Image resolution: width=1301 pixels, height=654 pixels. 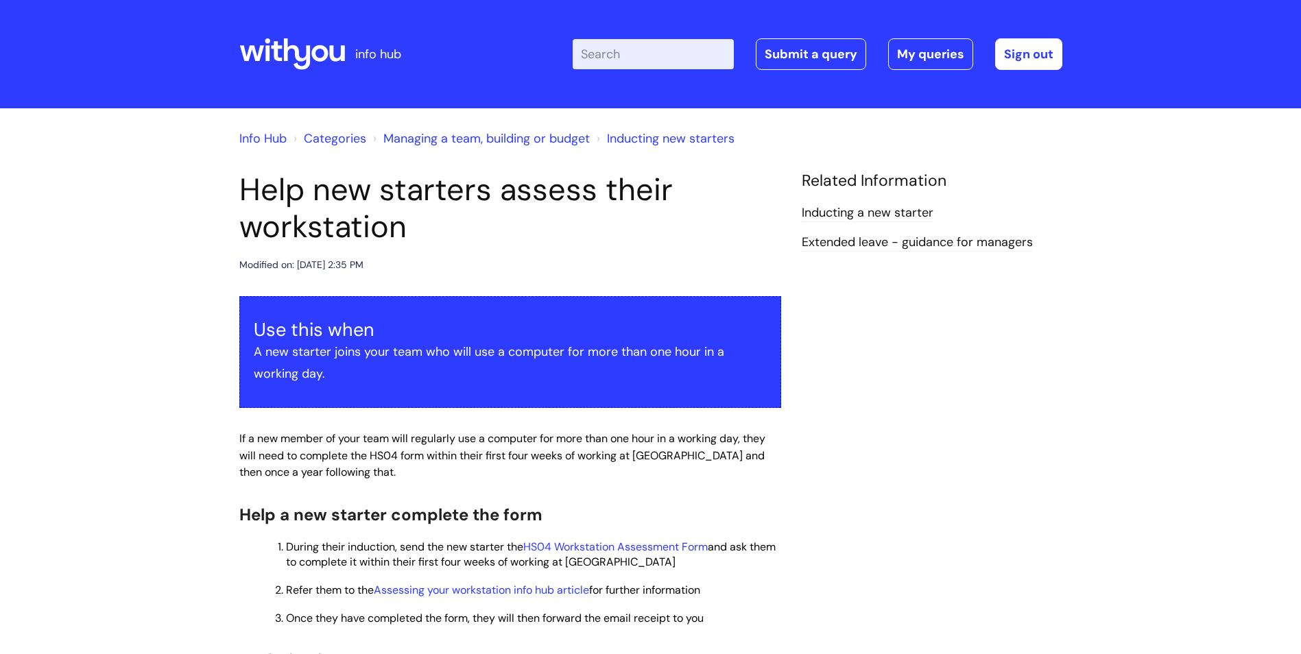 I want to click on h4: Related Information, so click(x=932, y=181).